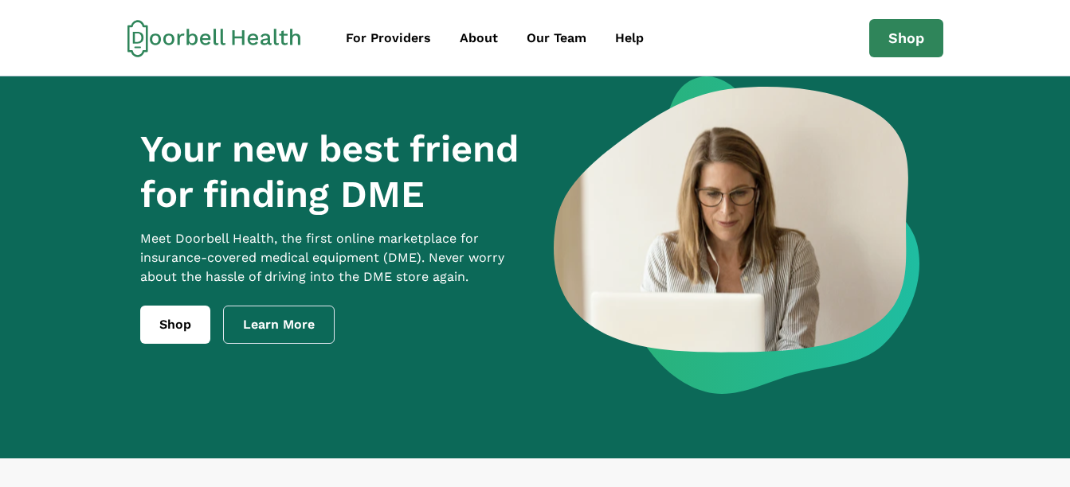 This screenshot has height=487, width=1070. What do you see at coordinates (736, 235) in the screenshot?
I see `img: a woman looking at a computer` at bounding box center [736, 235].